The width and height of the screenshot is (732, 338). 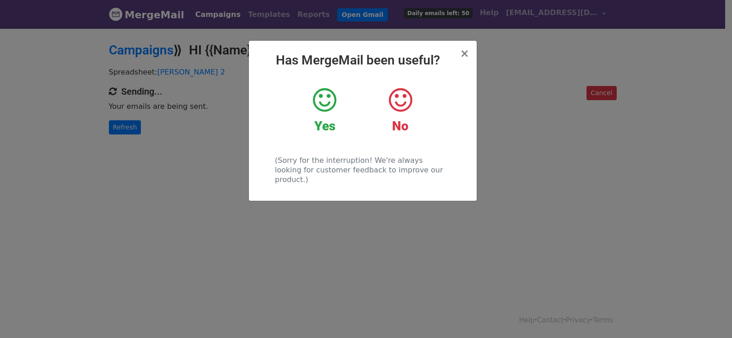 I want to click on button: Close, so click(x=464, y=54).